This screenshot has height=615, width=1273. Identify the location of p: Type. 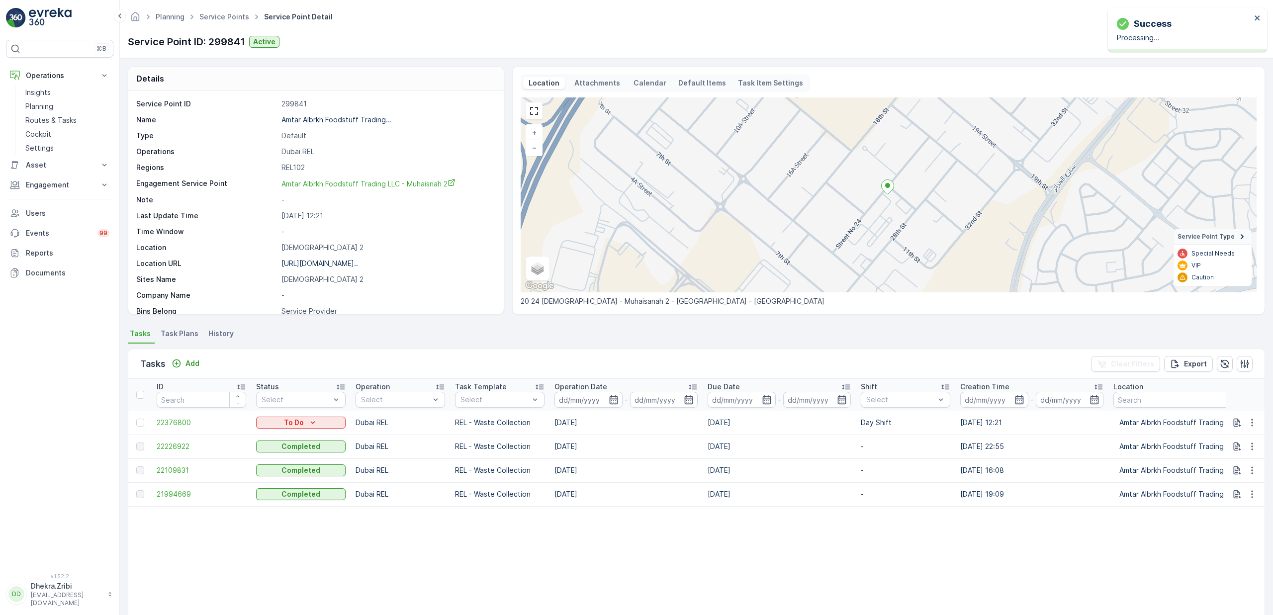
(207, 136).